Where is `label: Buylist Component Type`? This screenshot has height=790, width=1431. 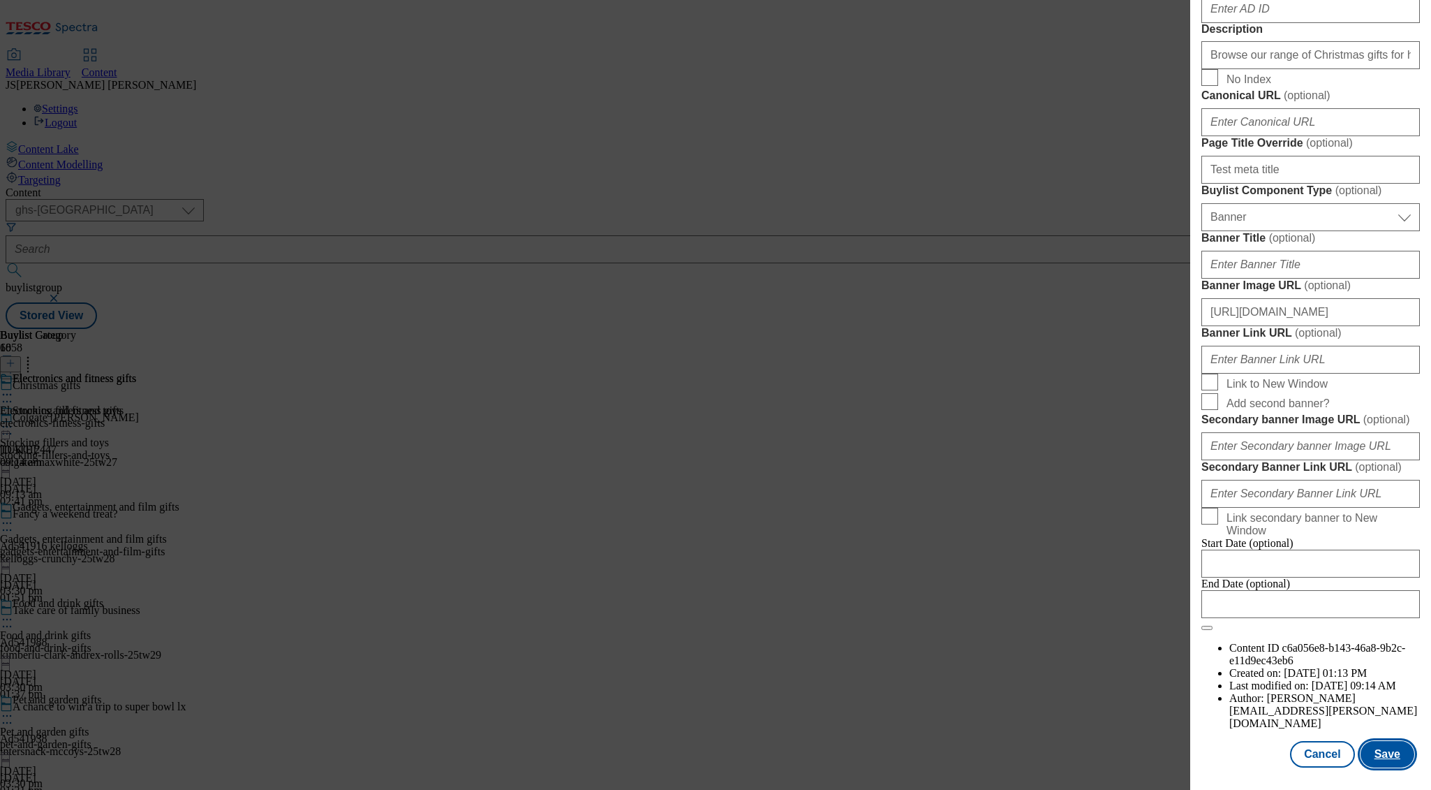 label: Buylist Component Type is located at coordinates (1310, 191).